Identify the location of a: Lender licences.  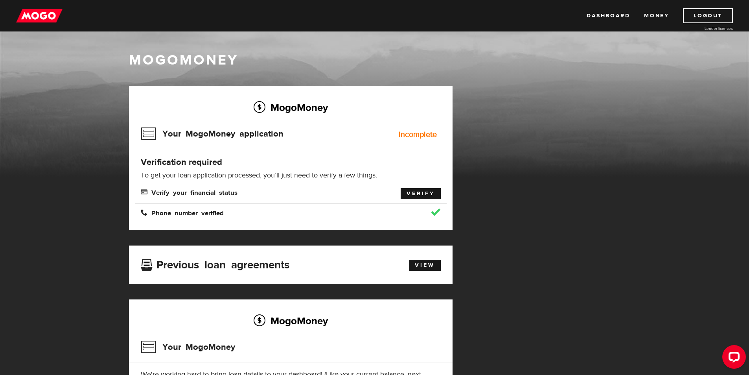
(704, 28).